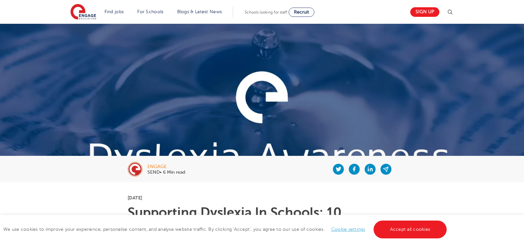 The image size is (524, 244). Describe the element at coordinates (266, 12) in the screenshot. I see `span: Schools looking for staff` at that location.